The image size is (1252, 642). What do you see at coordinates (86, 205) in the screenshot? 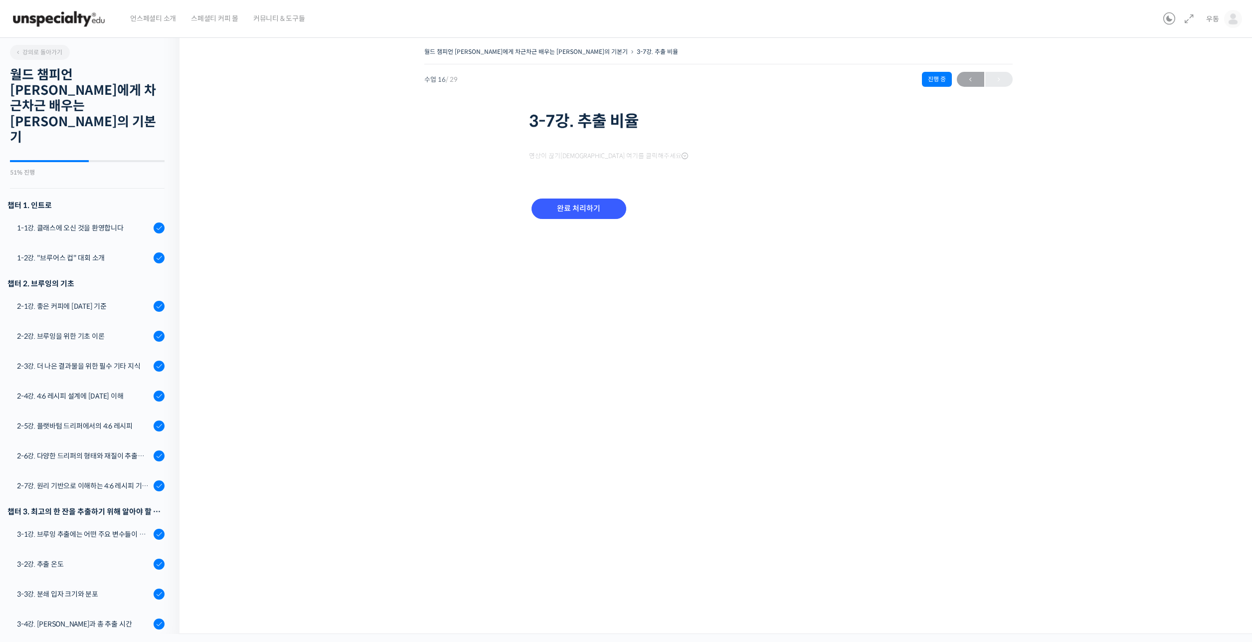
I see `h3: 챕터 1. 인트로` at bounding box center [86, 205].